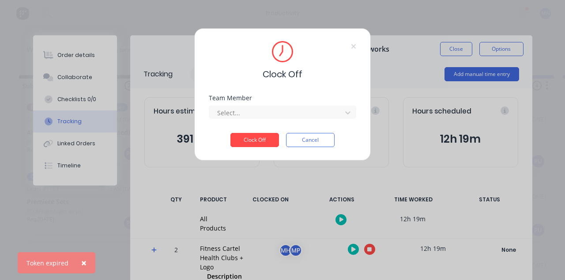 The height and width of the screenshot is (280, 565). Describe the element at coordinates (255, 140) in the screenshot. I see `button: Clock Off` at that location.